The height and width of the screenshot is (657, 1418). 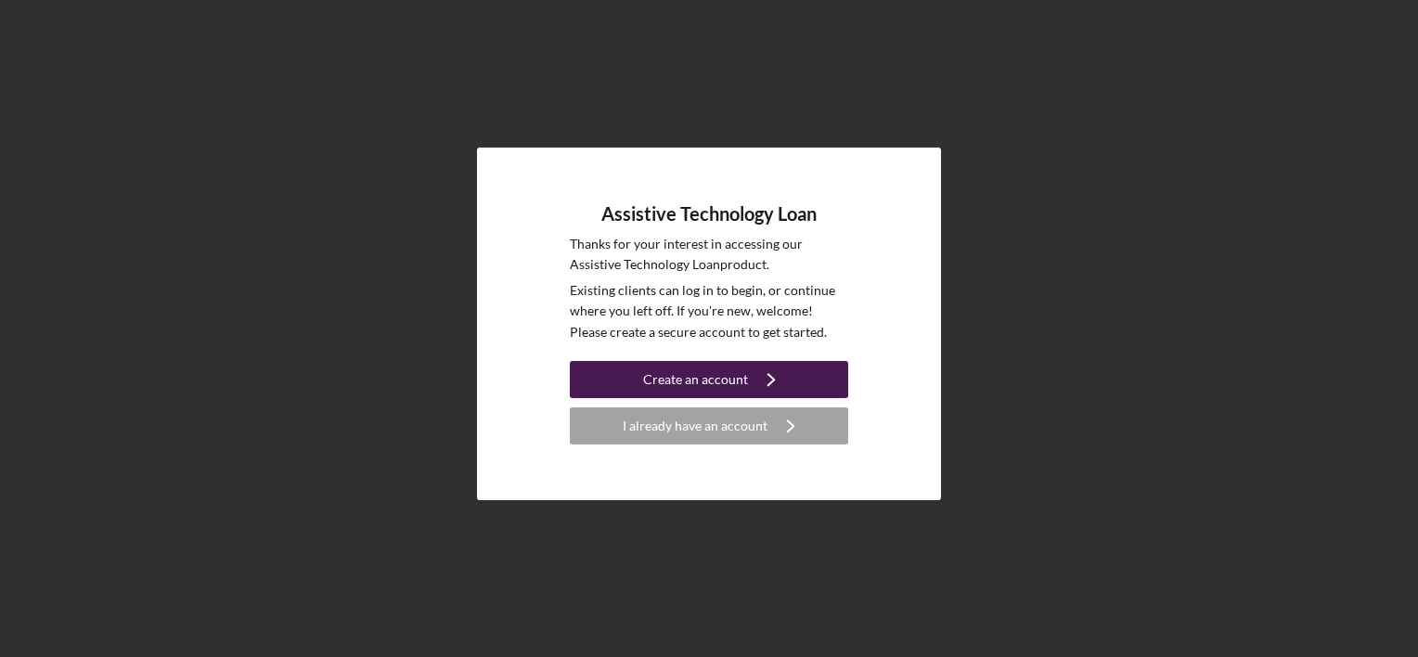 I want to click on a: I already have an account, so click(x=709, y=426).